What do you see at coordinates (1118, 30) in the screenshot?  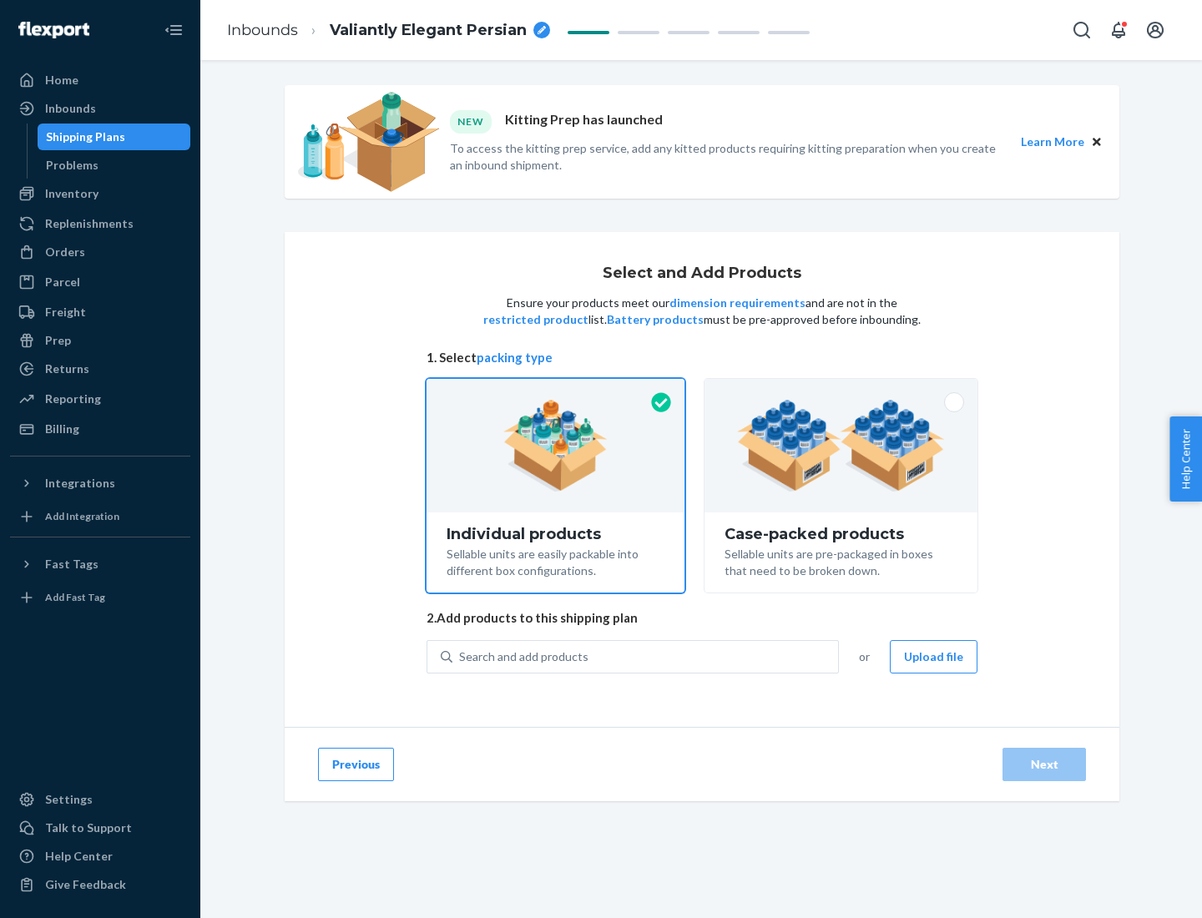 I see `button: Open notifications` at bounding box center [1118, 30].